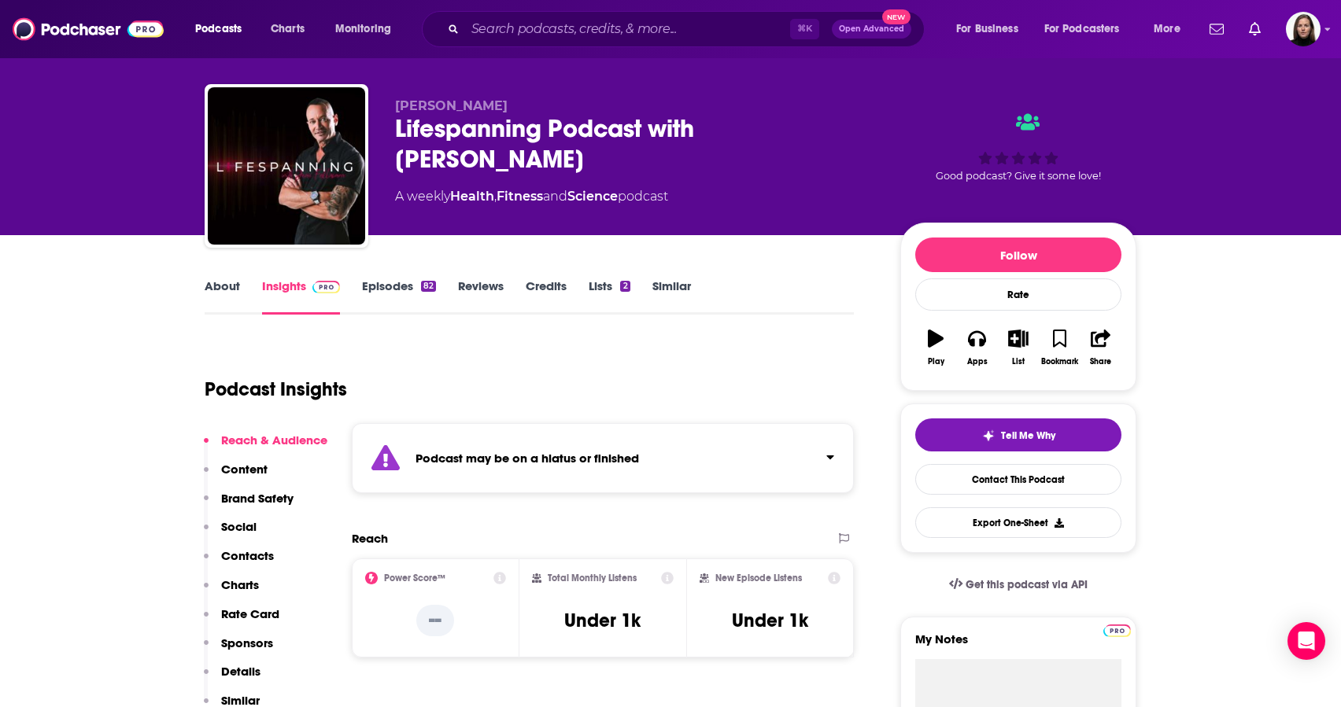 This screenshot has height=707, width=1341. Describe the element at coordinates (250, 614) in the screenshot. I see `p: Rate Card` at that location.